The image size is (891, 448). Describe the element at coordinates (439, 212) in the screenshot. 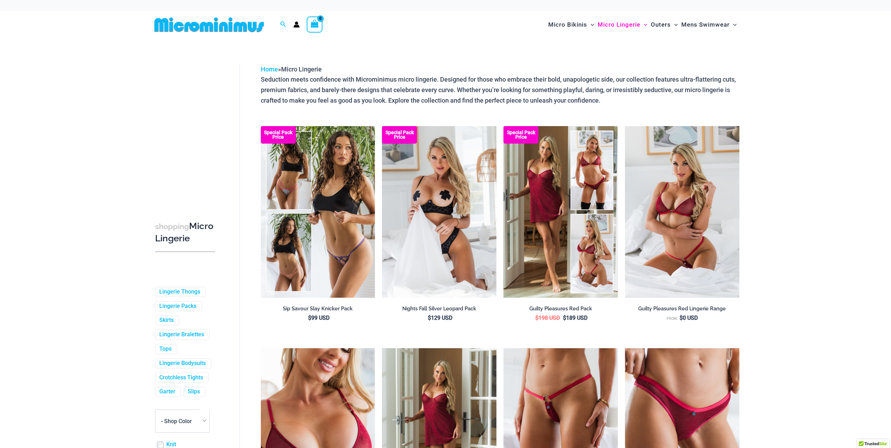

I see `img: Nights Fall Silver Leopard 1036 Bra 6046 Thong 09v2` at that location.